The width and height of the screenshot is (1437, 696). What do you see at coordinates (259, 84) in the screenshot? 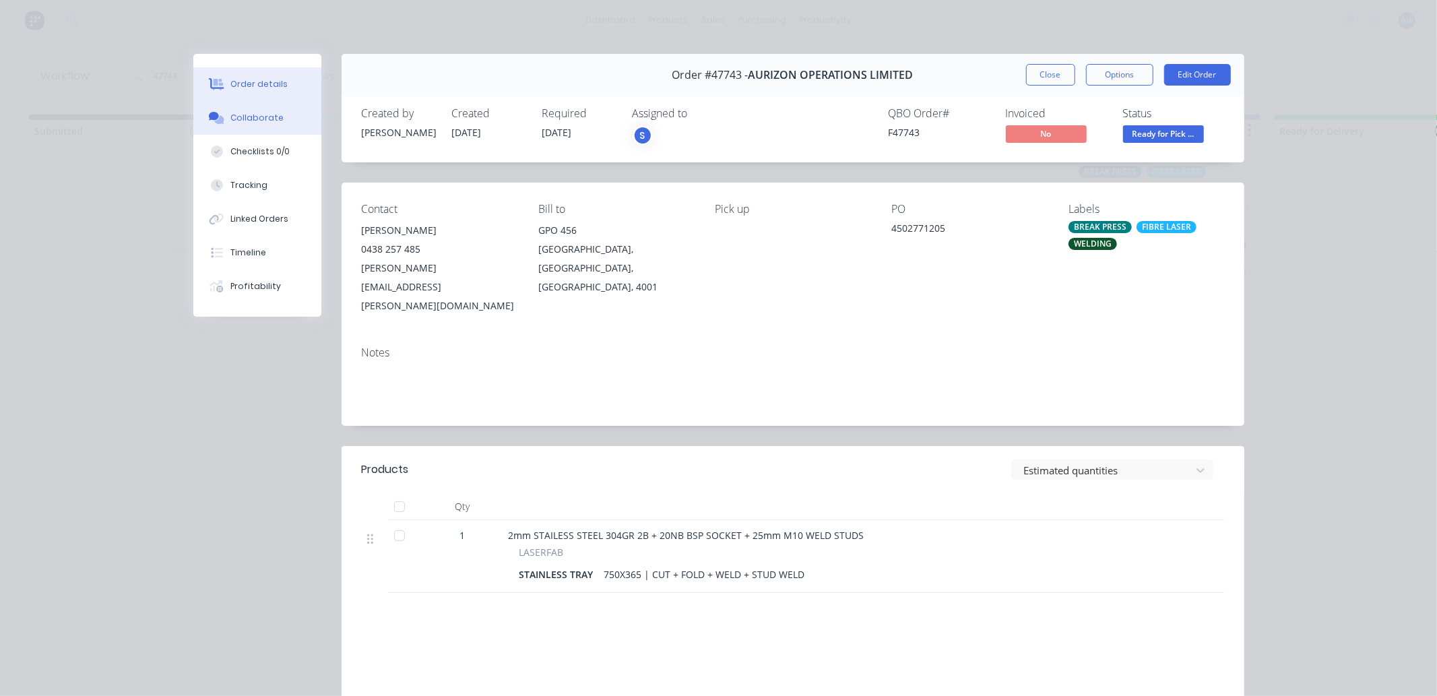
I see `div: Order details` at bounding box center [259, 84].